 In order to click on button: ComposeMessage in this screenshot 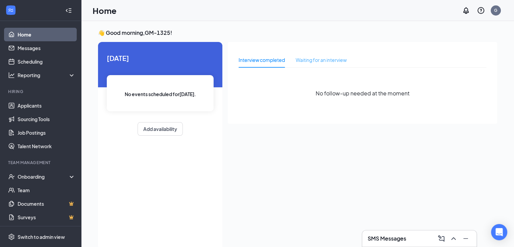, I will do `click(442, 238)`.